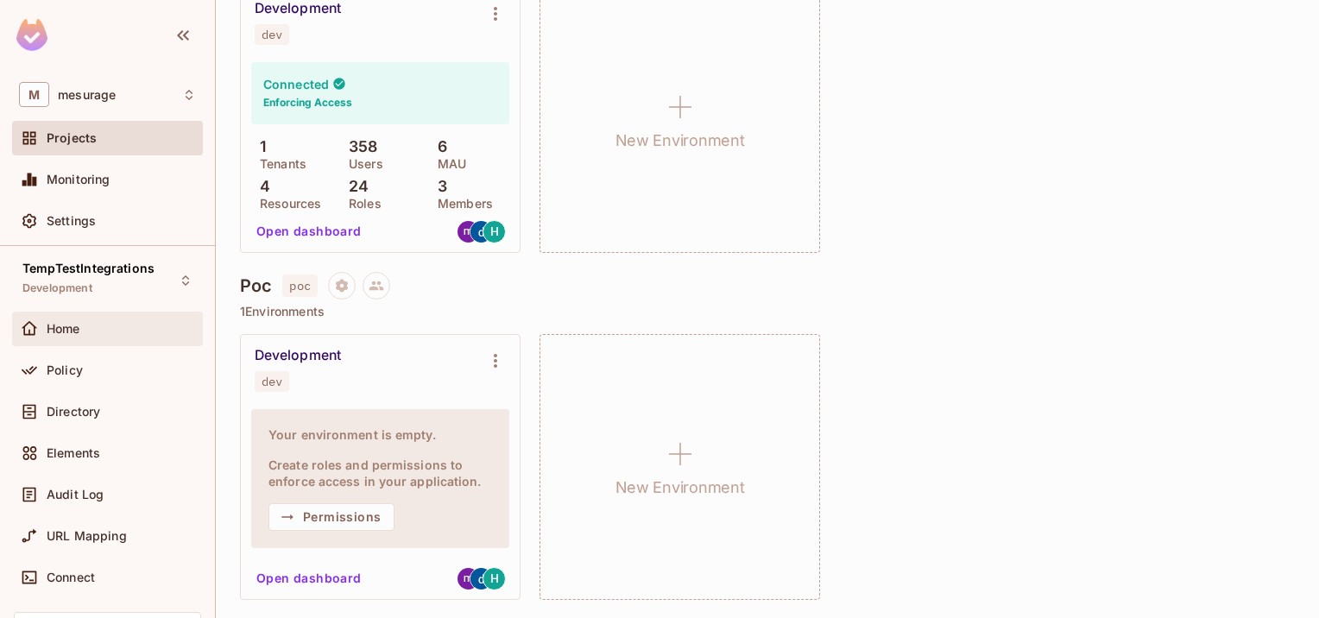 The width and height of the screenshot is (1319, 618). I want to click on span: TempTestIntegrations, so click(88, 268).